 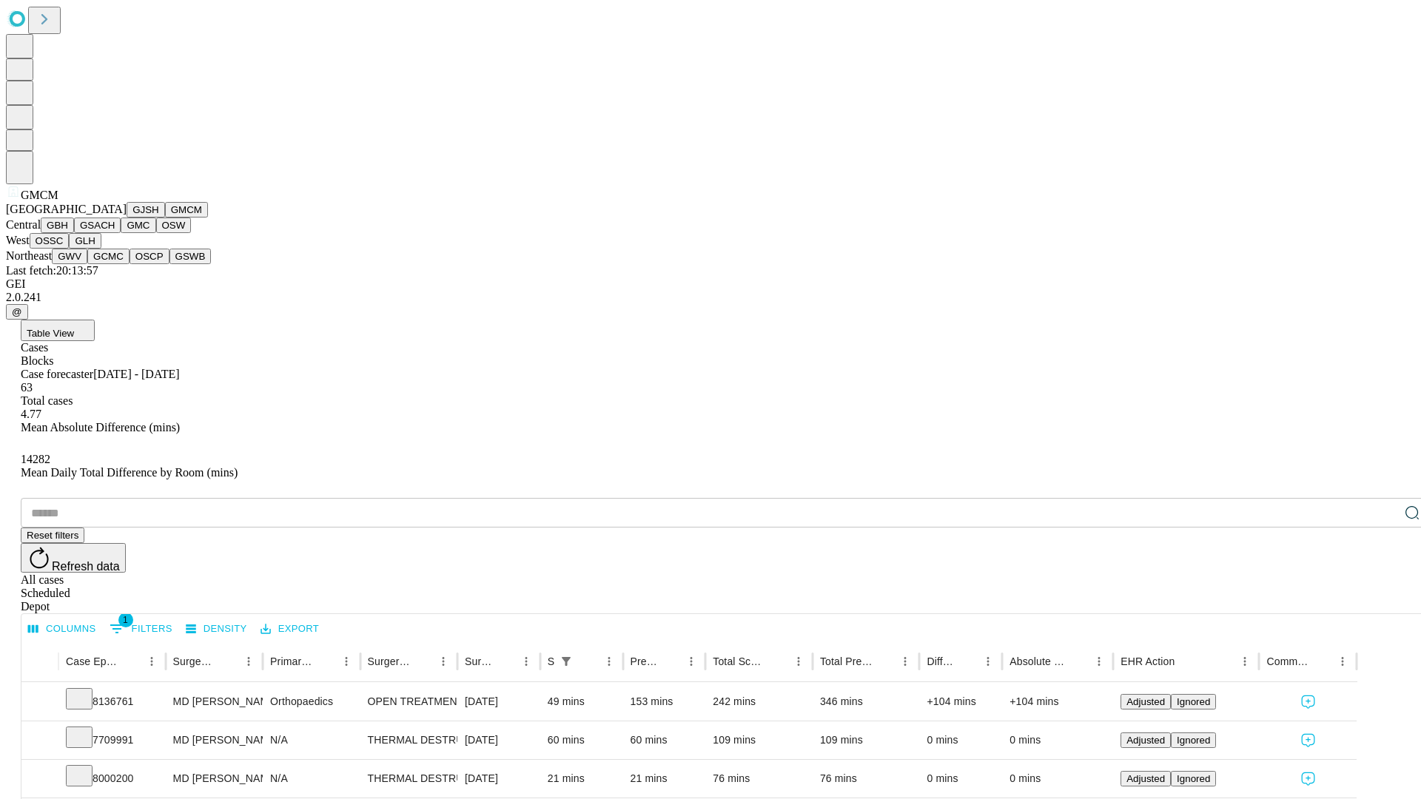 What do you see at coordinates (138, 225) in the screenshot?
I see `button: GMC` at bounding box center [138, 225].